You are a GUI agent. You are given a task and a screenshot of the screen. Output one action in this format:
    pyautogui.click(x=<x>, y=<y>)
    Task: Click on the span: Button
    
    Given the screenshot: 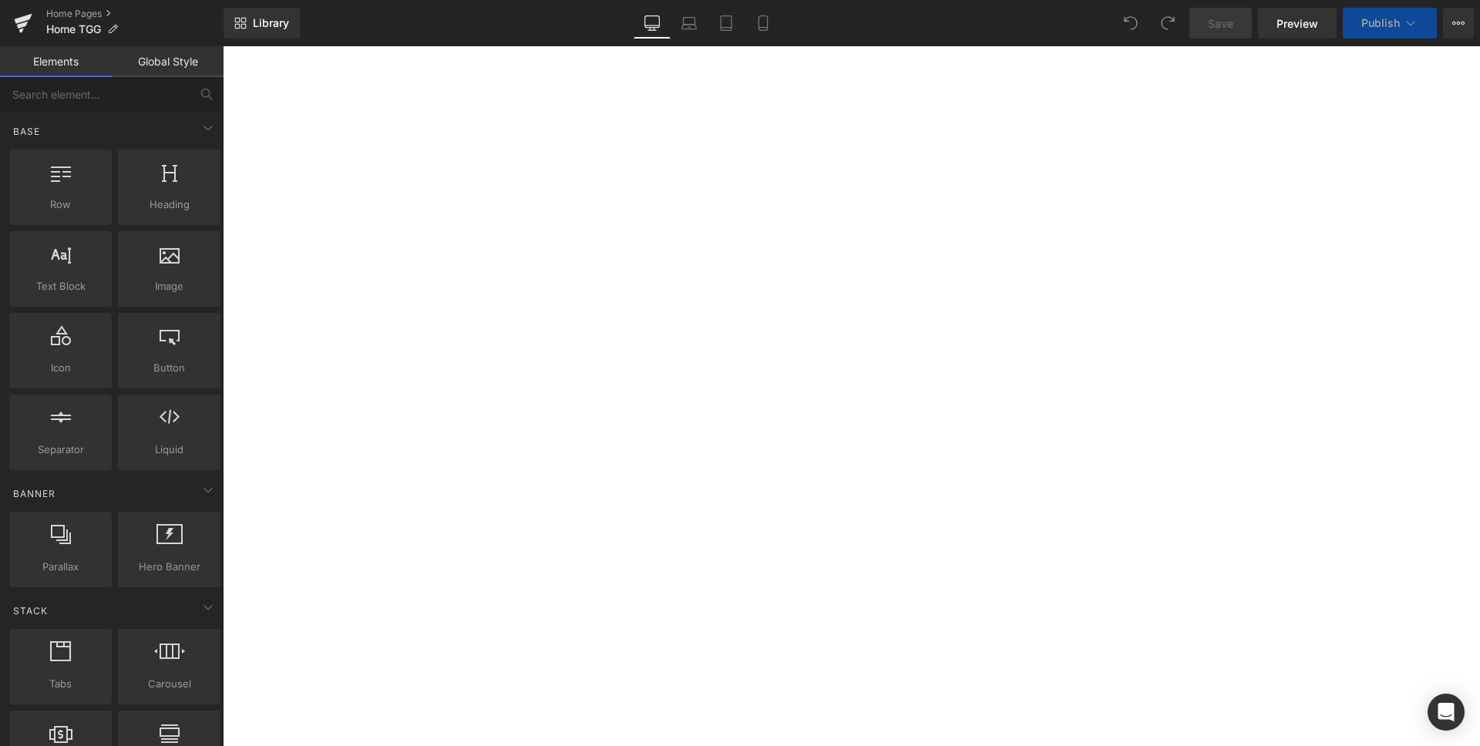 What is the action you would take?
    pyautogui.click(x=169, y=368)
    